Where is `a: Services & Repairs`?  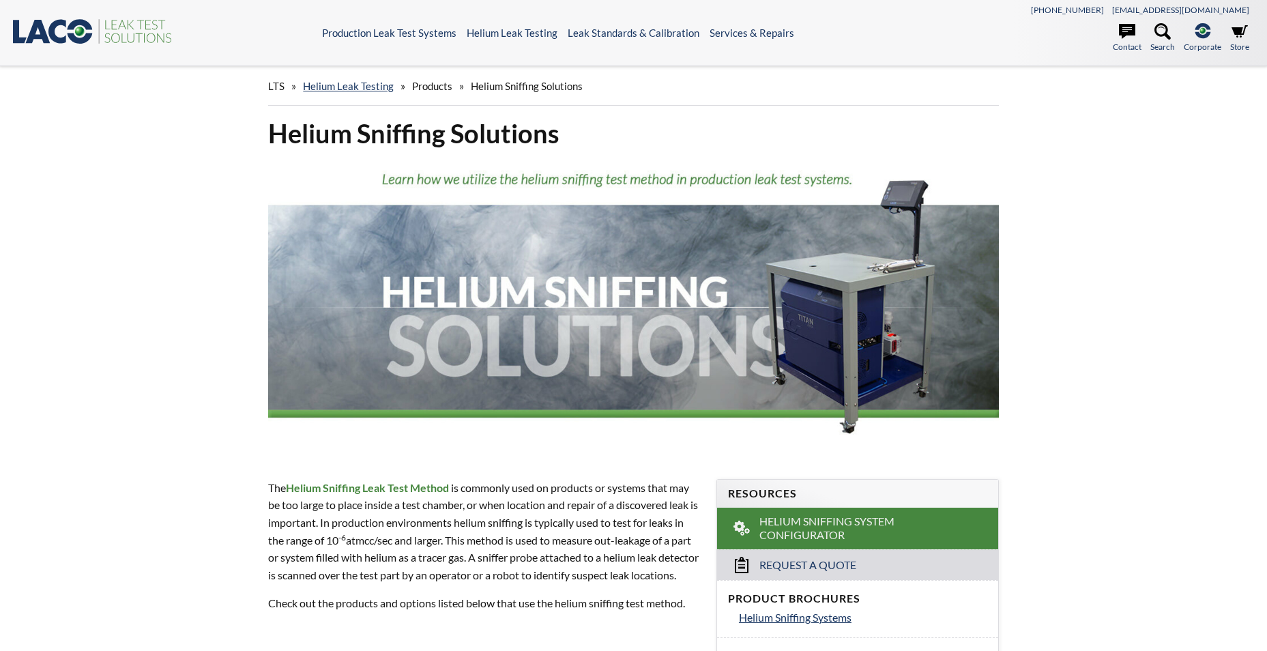
a: Services & Repairs is located at coordinates (752, 33).